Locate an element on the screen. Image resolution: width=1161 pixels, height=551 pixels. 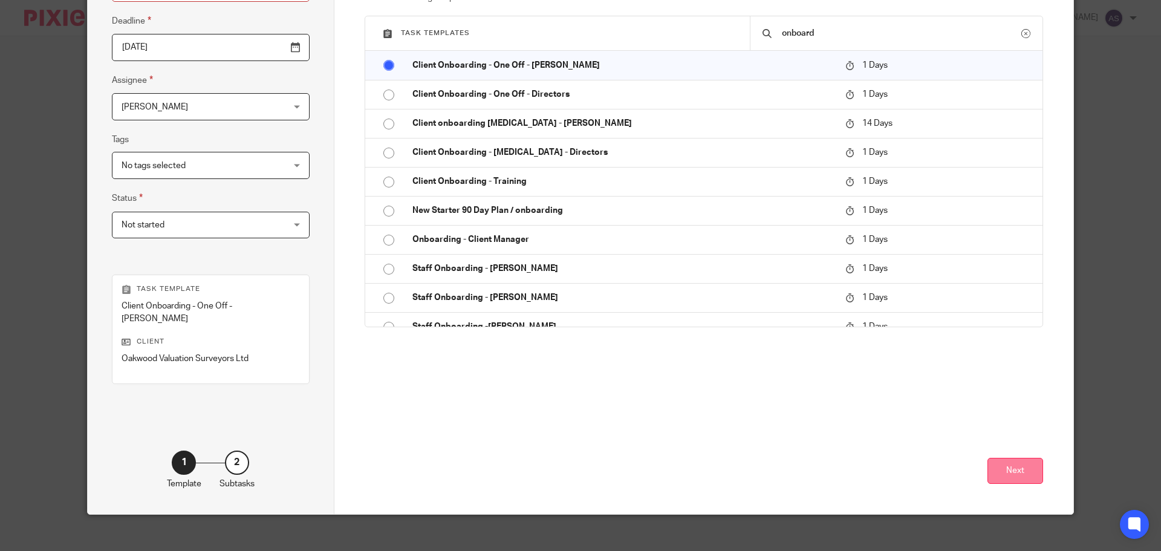
button: Next is located at coordinates (1015, 470).